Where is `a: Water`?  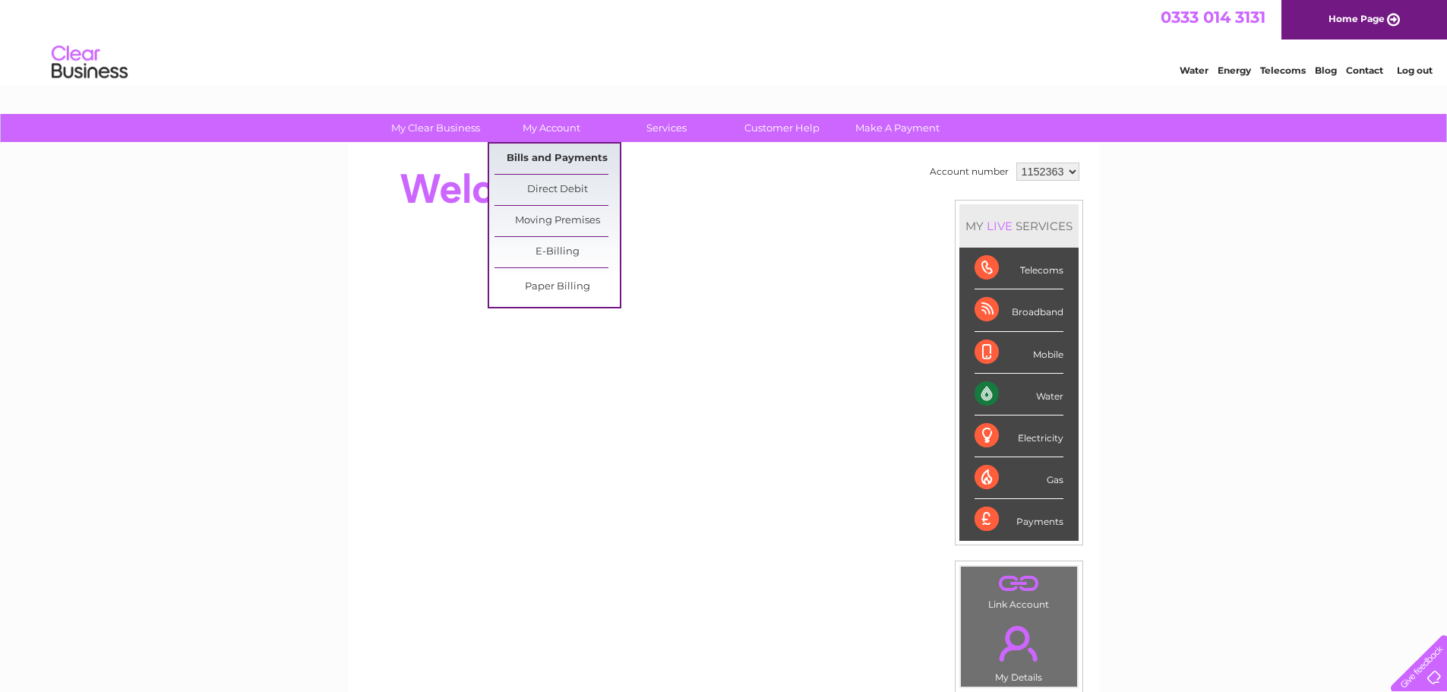 a: Water is located at coordinates (1194, 70).